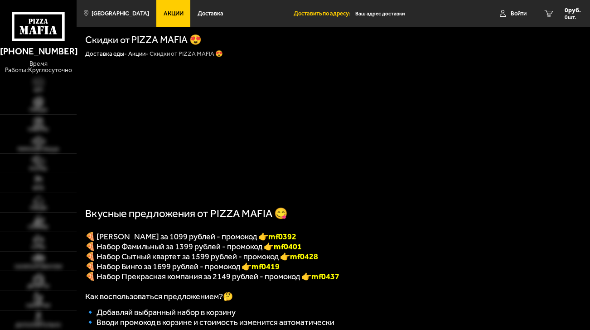 The height and width of the screenshot is (330, 590). What do you see at coordinates (288, 246) in the screenshot?
I see `b: mf0401` at bounding box center [288, 246].